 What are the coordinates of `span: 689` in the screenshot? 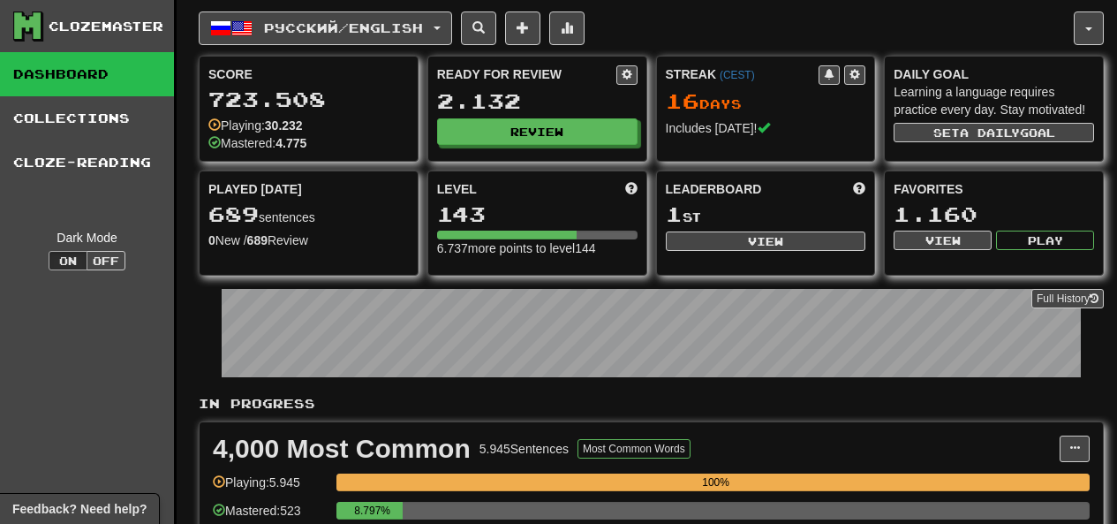 It's located at (233, 214).